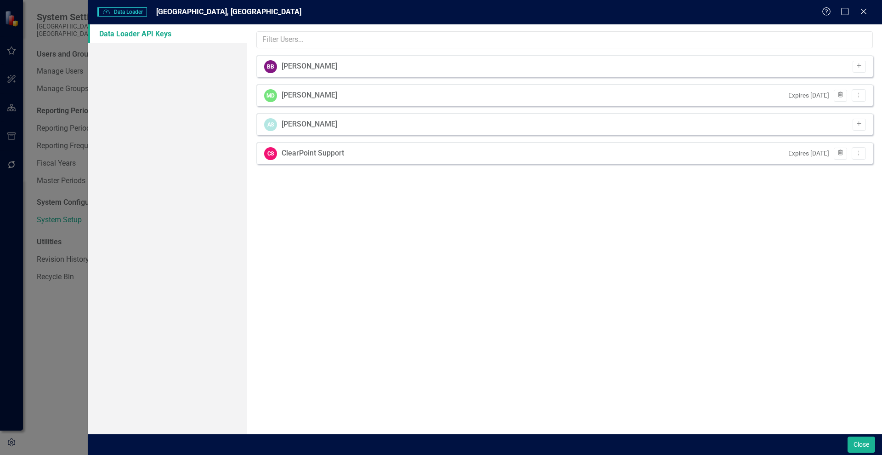 The width and height of the screenshot is (882, 455). What do you see at coordinates (862, 444) in the screenshot?
I see `button: Close` at bounding box center [862, 444].